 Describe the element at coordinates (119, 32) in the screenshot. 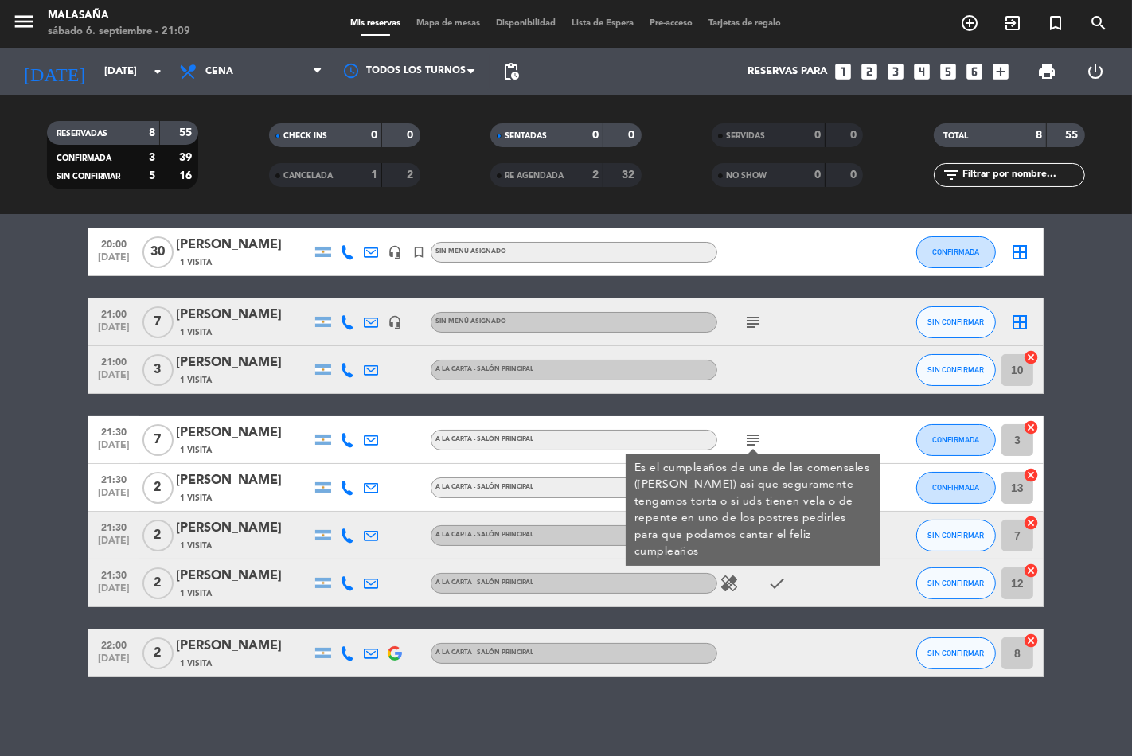

I see `div: sábado 6. septiembre - 21:09` at that location.